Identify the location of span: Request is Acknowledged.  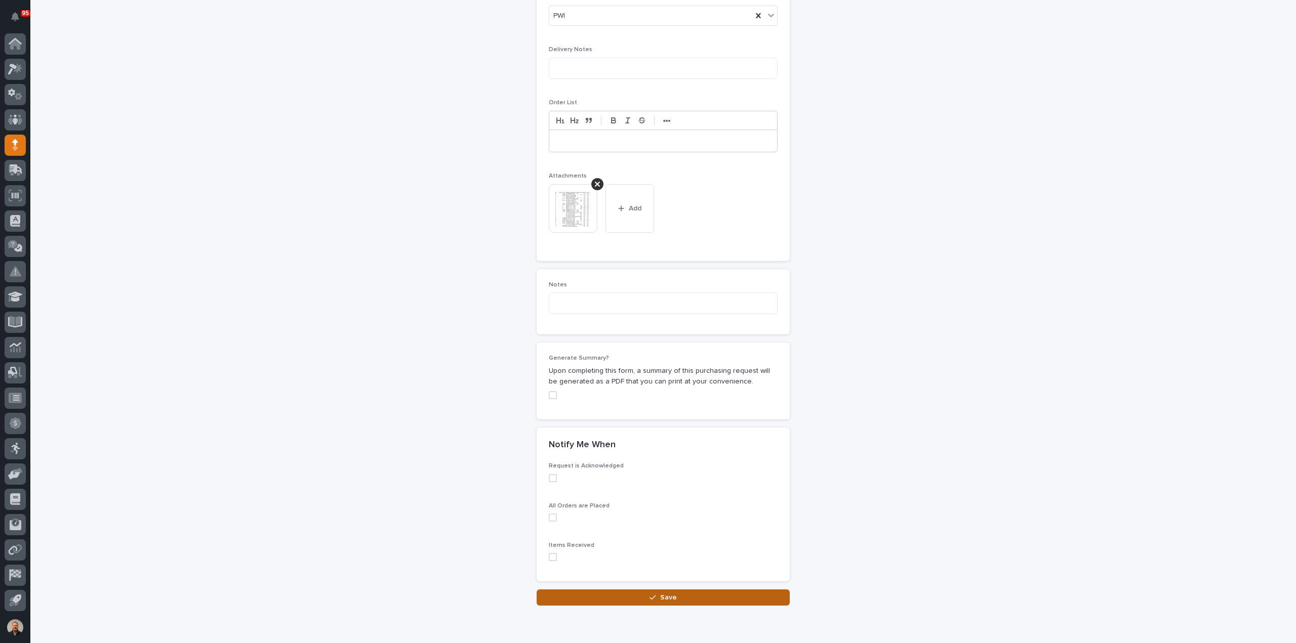
(586, 466).